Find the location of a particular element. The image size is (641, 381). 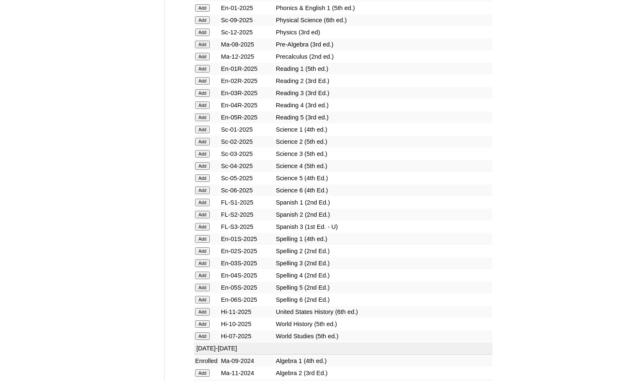

td: Reading 1 (5th ed.) is located at coordinates (383, 69).